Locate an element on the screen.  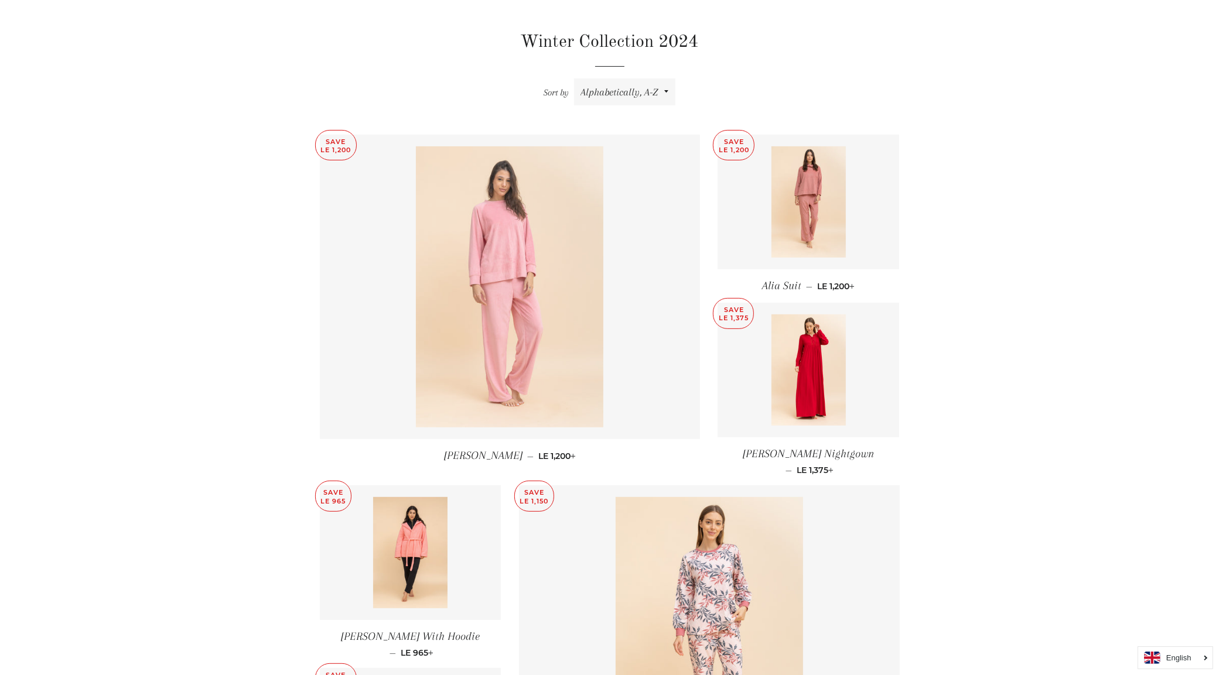
p: Save LE 1,150 is located at coordinates (534, 496).